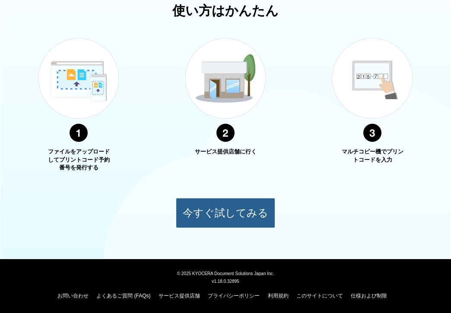 This screenshot has height=313, width=451. What do you see at coordinates (372, 156) in the screenshot?
I see `p: マルチコピー機でプリントコードを入力` at bounding box center [372, 156].